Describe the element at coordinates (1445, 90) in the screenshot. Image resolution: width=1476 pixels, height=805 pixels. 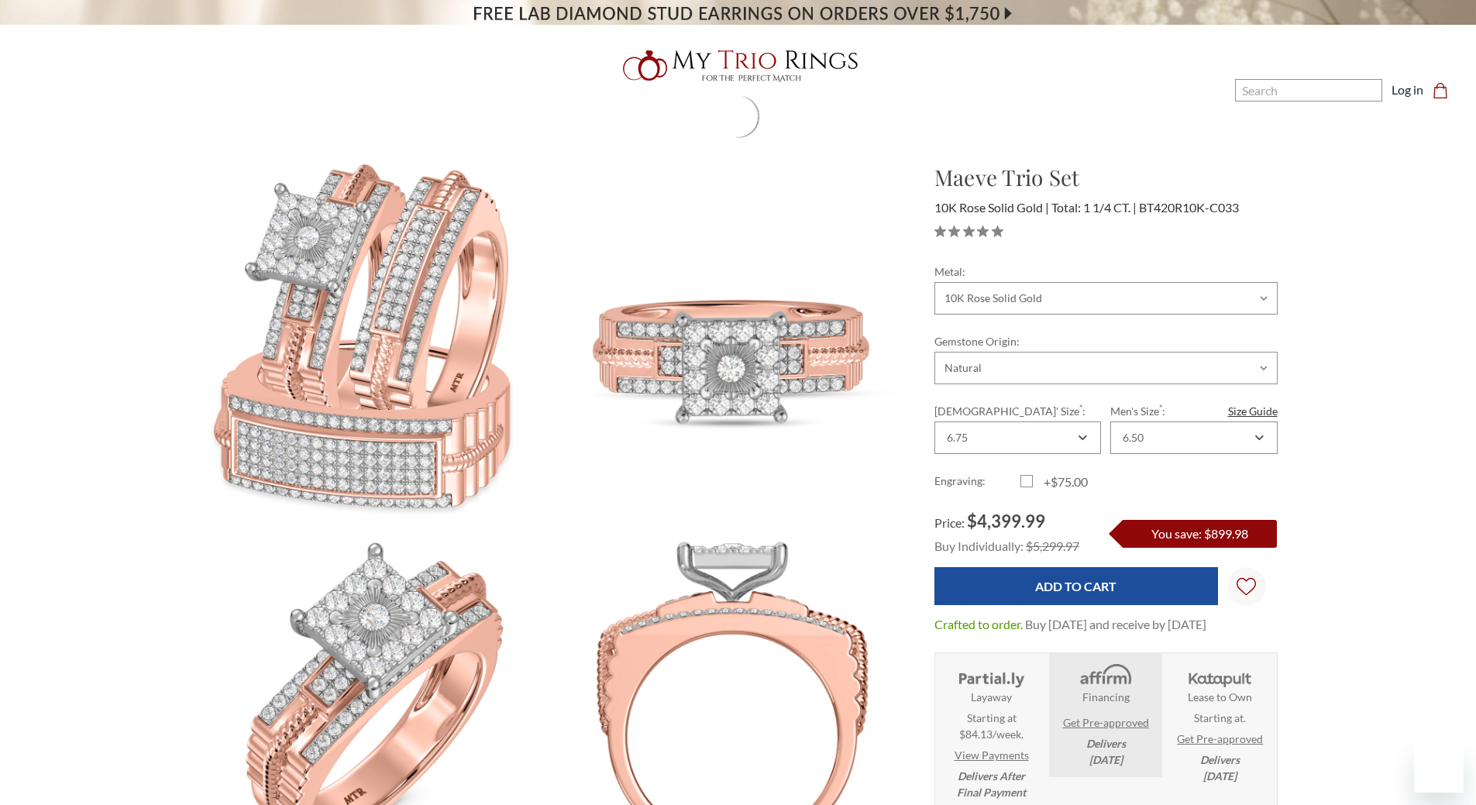
I see `a: Cart with 0 items` at that location.